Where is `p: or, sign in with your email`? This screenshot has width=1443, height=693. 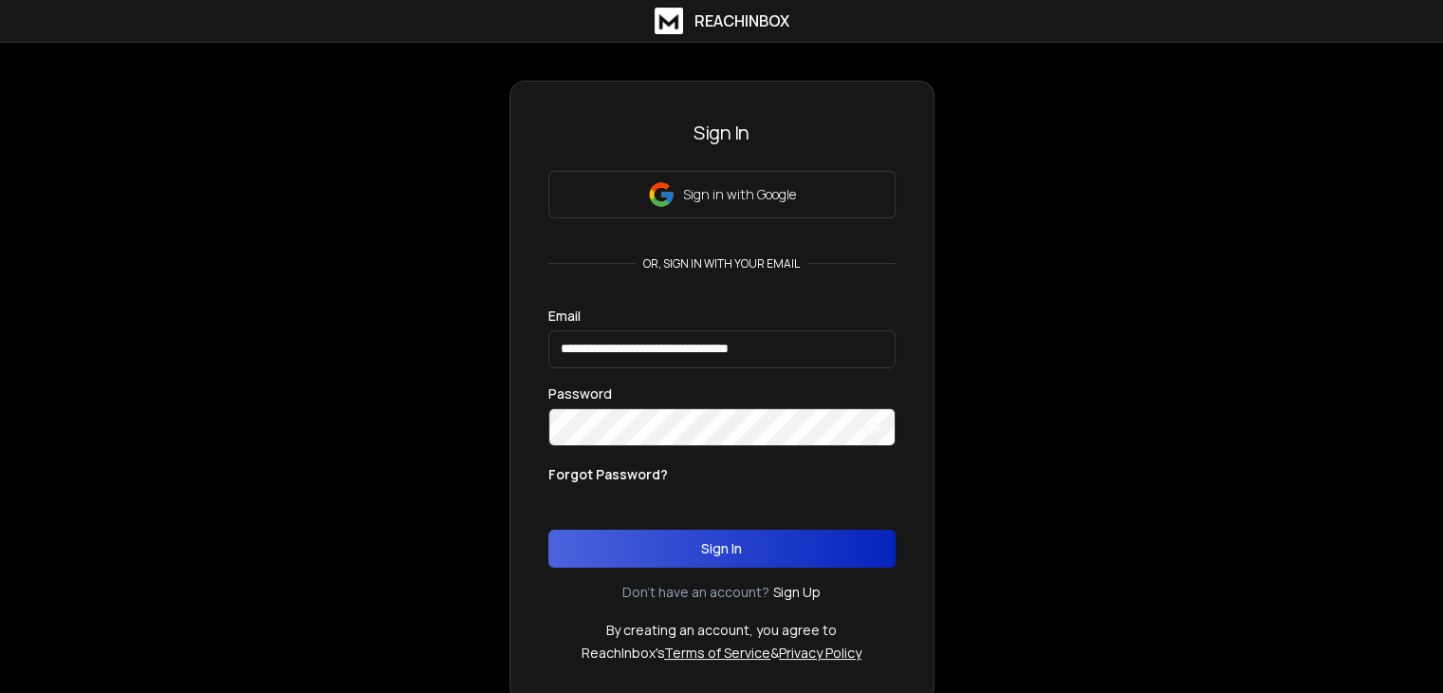
p: or, sign in with your email is located at coordinates (721, 264).